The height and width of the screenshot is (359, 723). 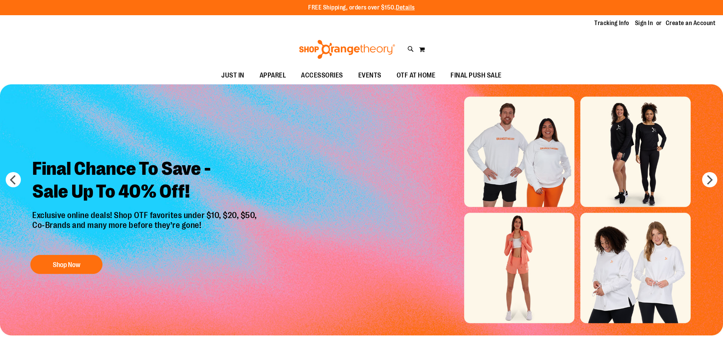 What do you see at coordinates (145, 181) in the screenshot?
I see `h2: Final Chance To Save - Sale Up To 40% Off!` at bounding box center [145, 181].